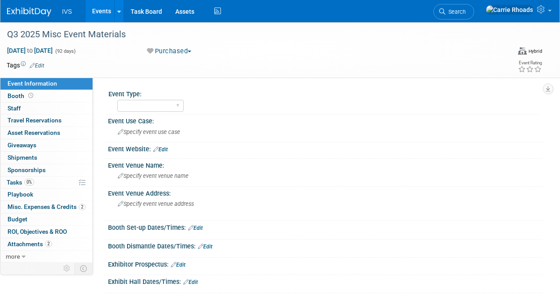  I want to click on span: Playbook, so click(20, 194).